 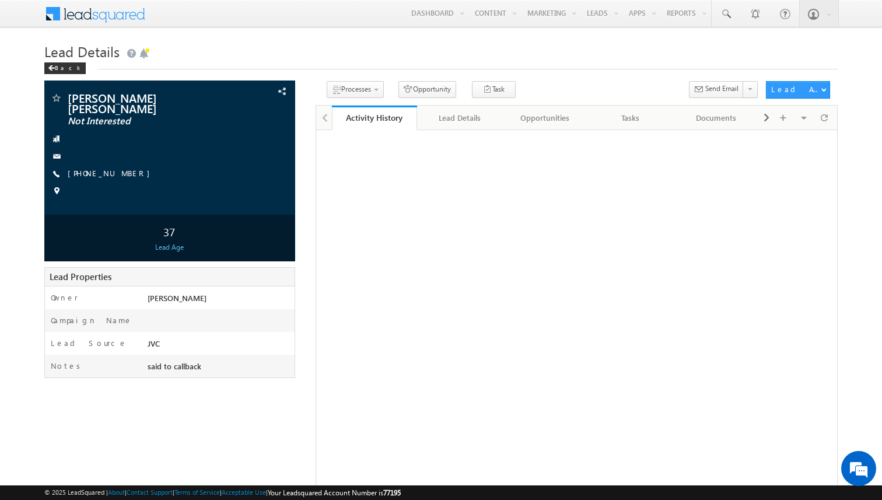 I want to click on div: Lead Details, so click(x=459, y=118).